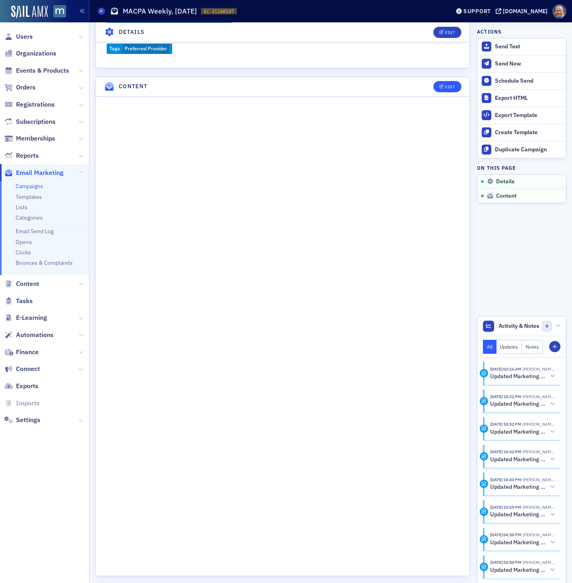 Image resolution: width=572 pixels, height=583 pixels. Describe the element at coordinates (521, 149) in the screenshot. I see `button: Duplicate Campaign` at that location.